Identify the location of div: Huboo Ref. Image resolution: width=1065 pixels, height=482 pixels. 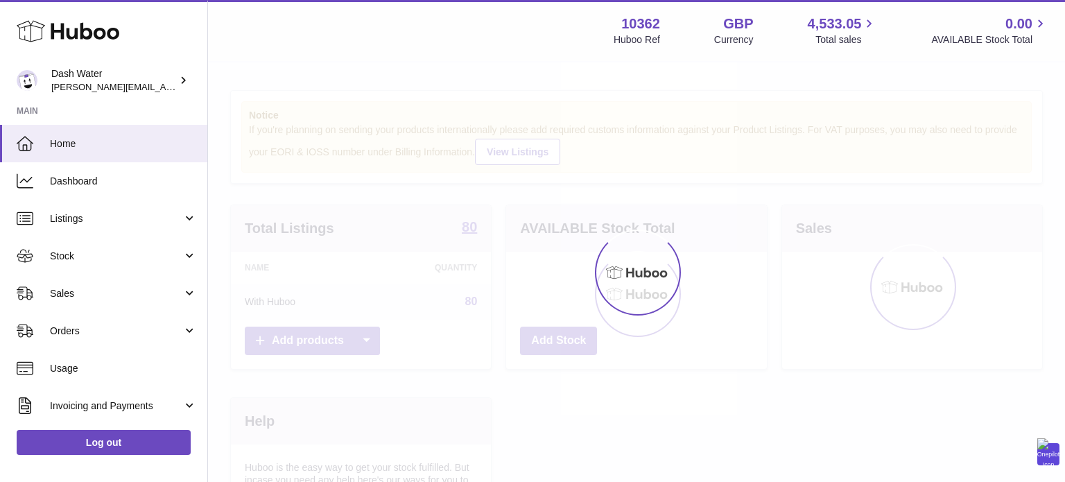
(637, 40).